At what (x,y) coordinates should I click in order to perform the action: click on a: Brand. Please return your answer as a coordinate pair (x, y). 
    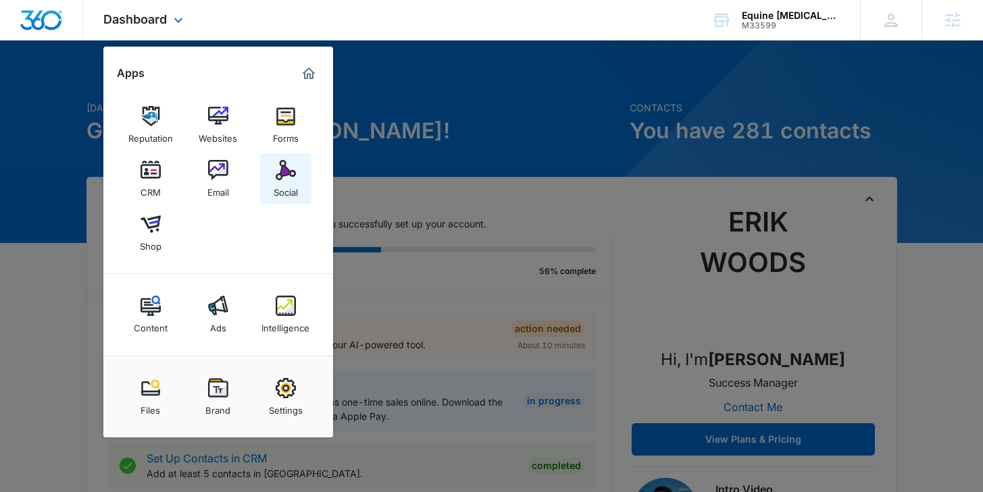
    Looking at the image, I should click on (218, 397).